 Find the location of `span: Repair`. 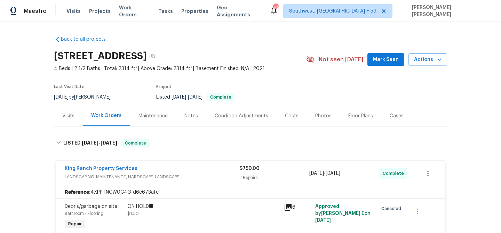

span: Repair is located at coordinates (75, 224).